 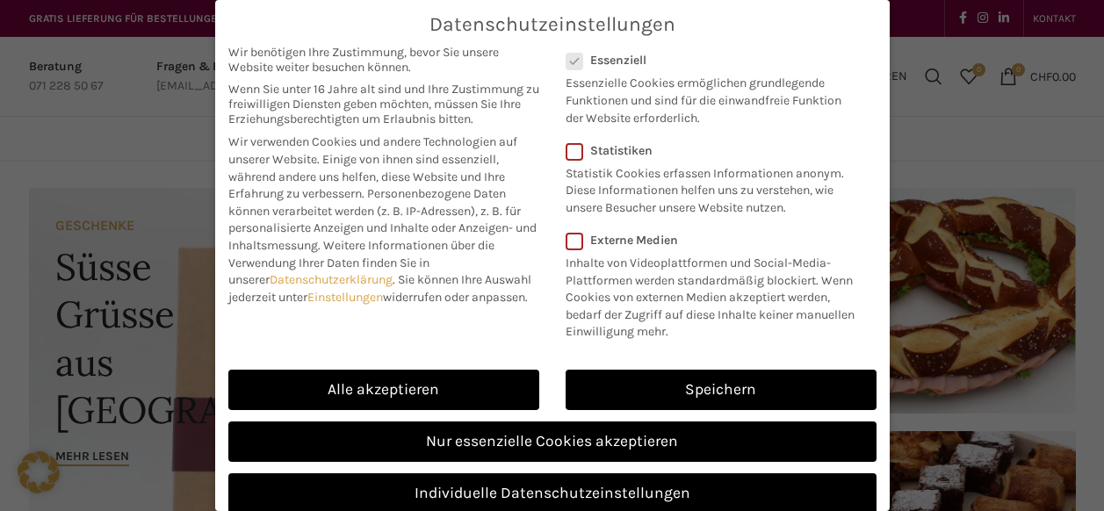 What do you see at coordinates (715, 294) in the screenshot?
I see `p: Inhalte von Videoplattformen und Social-Media-Plattformen werden standardmäßig blockiert. Wenn Co...` at bounding box center [715, 294].